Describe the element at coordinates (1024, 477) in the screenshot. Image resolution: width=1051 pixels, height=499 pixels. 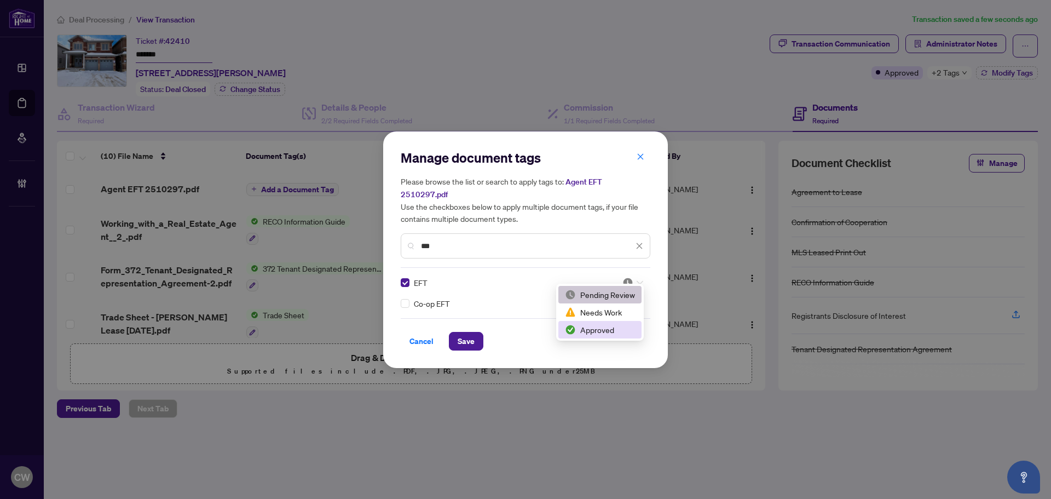
I see `button: Open asap` at that location.